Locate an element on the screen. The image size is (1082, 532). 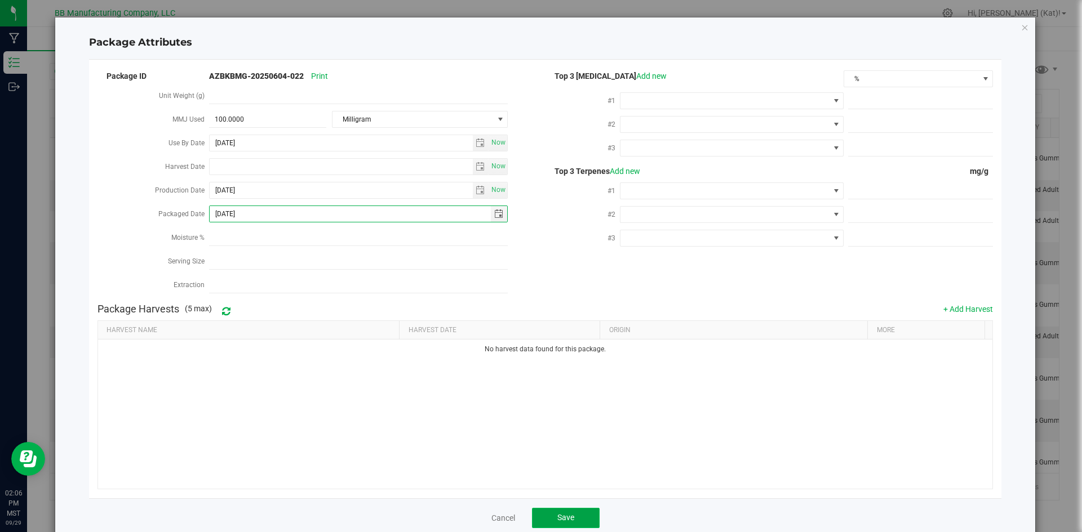
label: Production Date is located at coordinates (182, 190).